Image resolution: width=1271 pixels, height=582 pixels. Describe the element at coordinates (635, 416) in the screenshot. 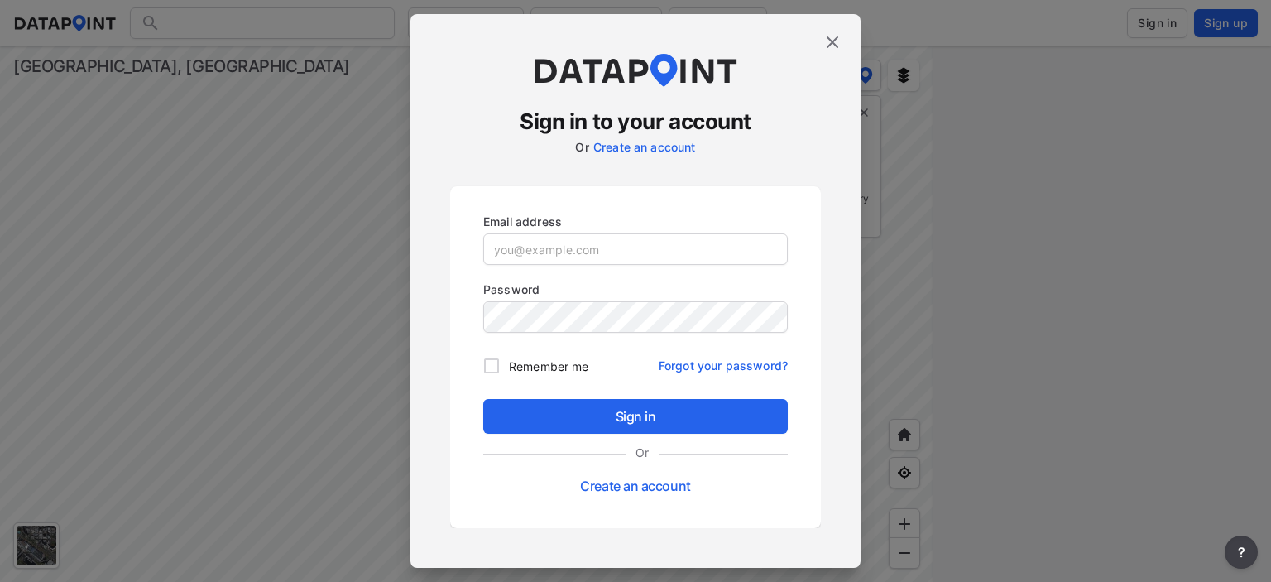

I see `span: Sign in` at that location.